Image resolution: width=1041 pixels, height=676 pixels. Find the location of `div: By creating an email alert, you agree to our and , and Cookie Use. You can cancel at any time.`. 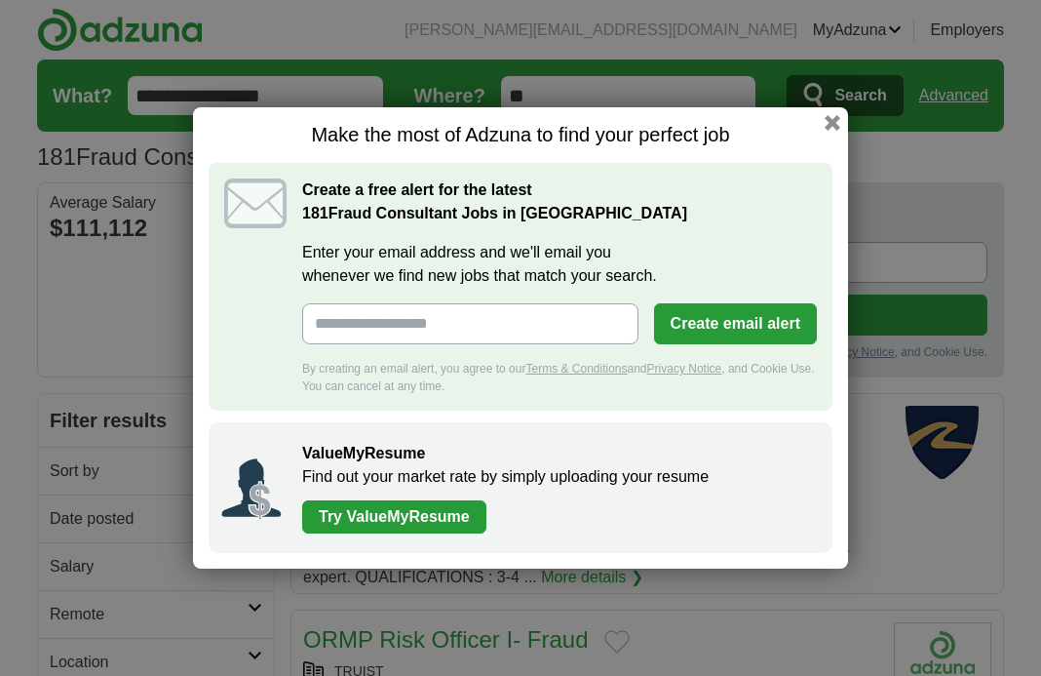

div: By creating an email alert, you agree to our and , and Cookie Use. You can cancel at any time. is located at coordinates (560, 377).